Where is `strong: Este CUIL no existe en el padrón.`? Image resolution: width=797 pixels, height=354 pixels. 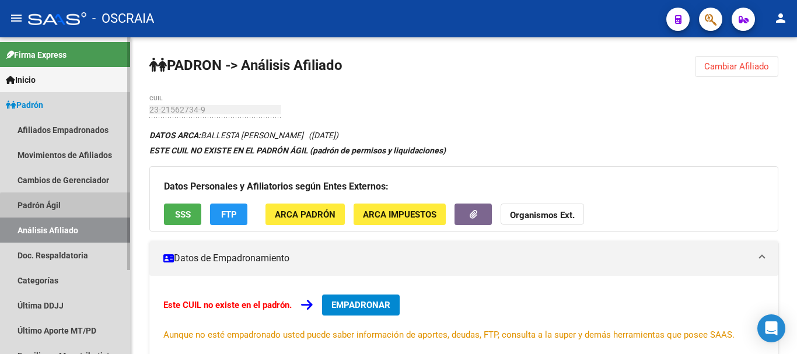
strong: Este CUIL no existe en el padrón. is located at coordinates (228, 305).